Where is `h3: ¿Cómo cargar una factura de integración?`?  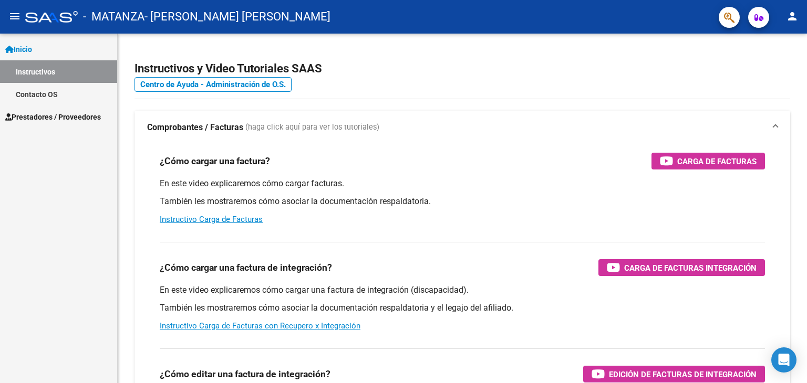 h3: ¿Cómo cargar una factura de integración? is located at coordinates (246, 268).